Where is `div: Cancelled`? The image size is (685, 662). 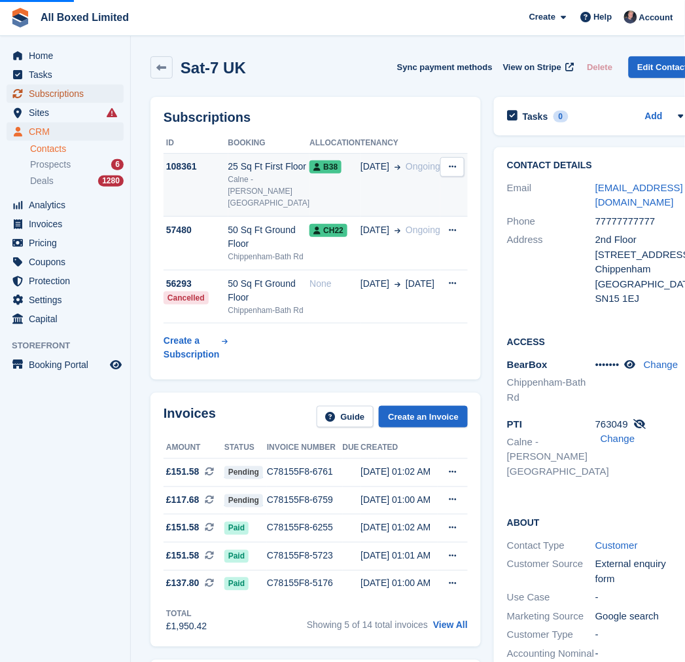 div: Cancelled is located at coordinates (186, 298).